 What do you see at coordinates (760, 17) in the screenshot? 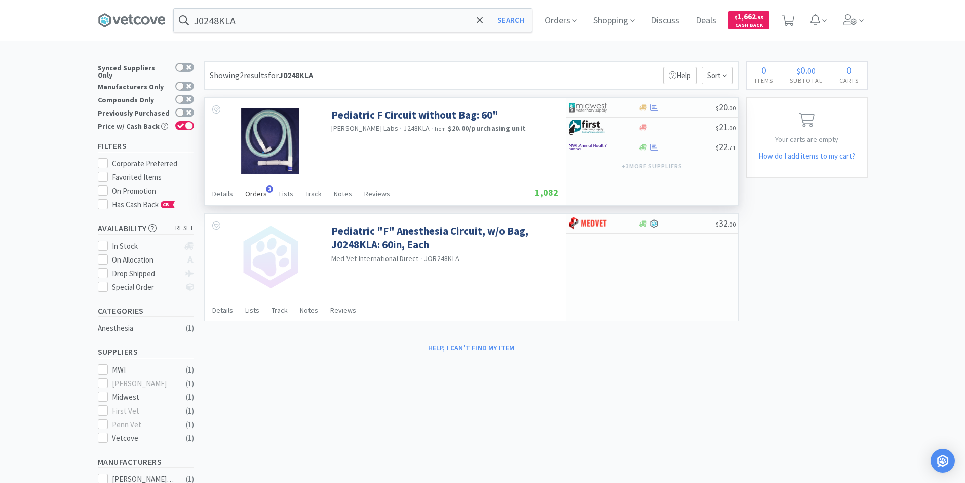
I see `span: . 95` at bounding box center [760, 17].